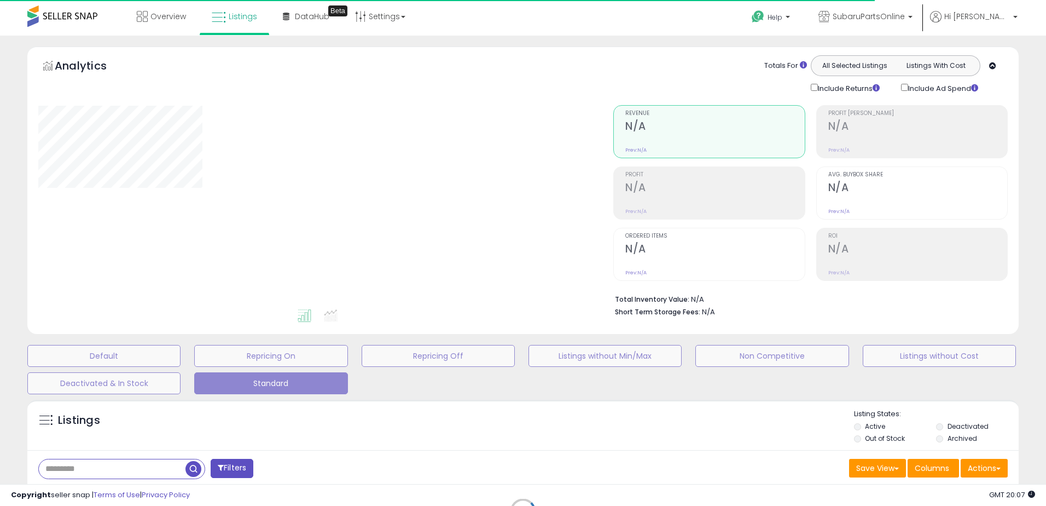 This screenshot has width=1046, height=506. I want to click on button: Default, so click(104, 356).